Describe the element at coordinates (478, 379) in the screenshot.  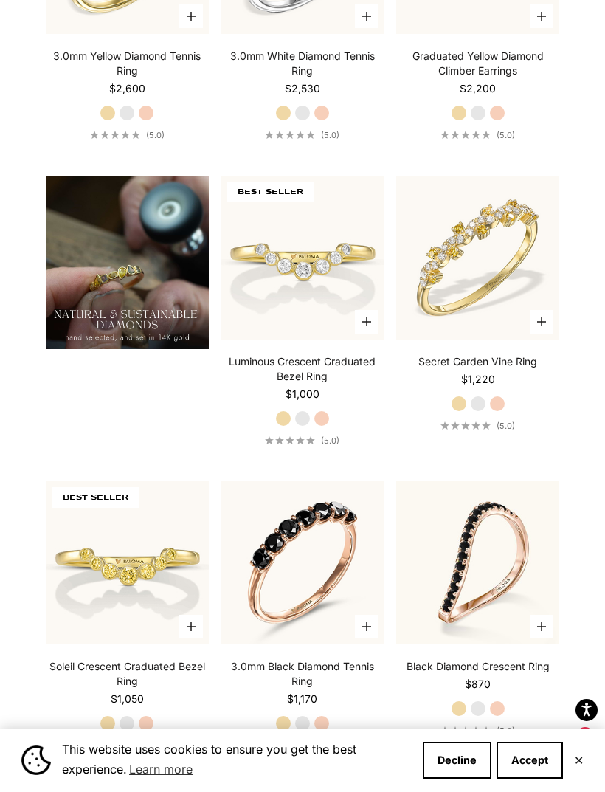
I see `sale-price: $1,220` at that location.